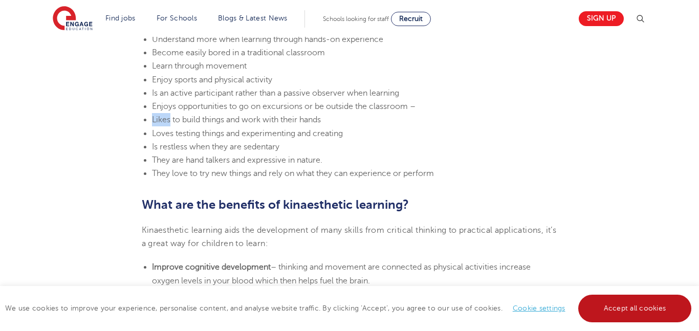  I want to click on span: Kinaesthetic learning aids the development of many skills from critical thinking to practical app..., so click(349, 237).